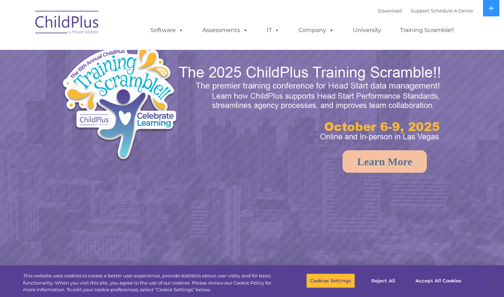  I want to click on button: Close, so click(492, 280).